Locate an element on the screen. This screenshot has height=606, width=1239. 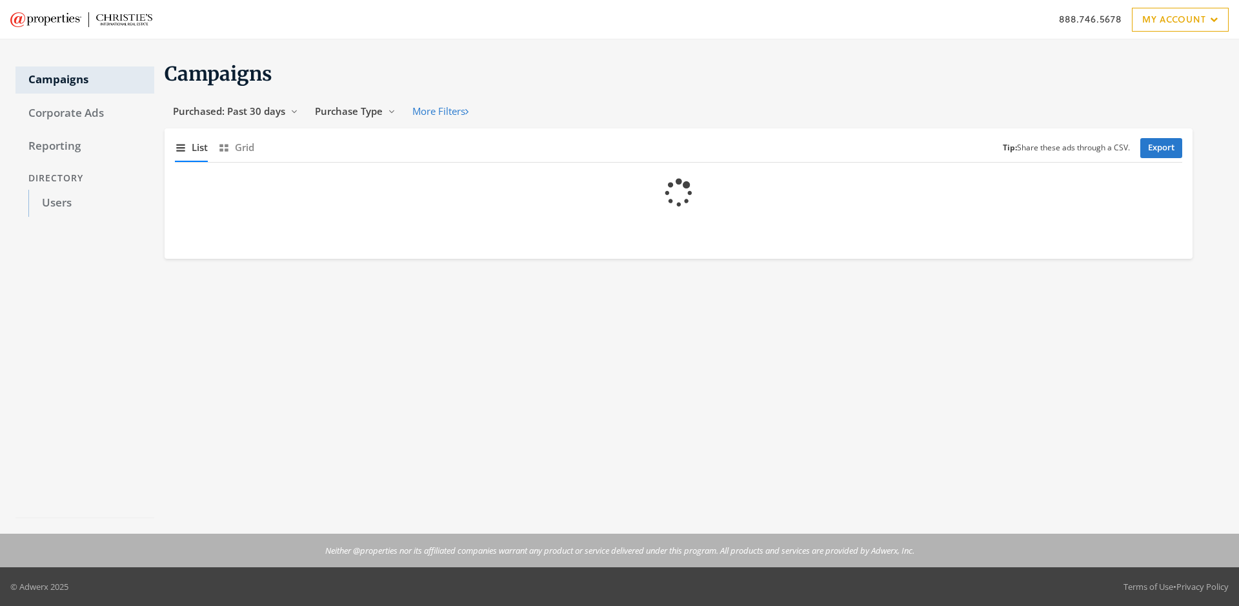
p: Neither @properties nor its affiliated companies warrant any product or service delivered under t... is located at coordinates (619, 550).